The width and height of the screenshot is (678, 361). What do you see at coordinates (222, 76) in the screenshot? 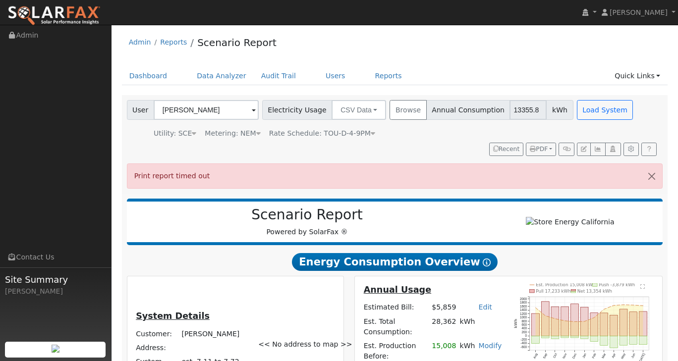
I see `a: Data Analyzer` at bounding box center [222, 76].